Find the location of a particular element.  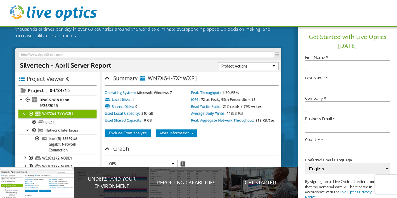

label: First Name * is located at coordinates (348, 57).